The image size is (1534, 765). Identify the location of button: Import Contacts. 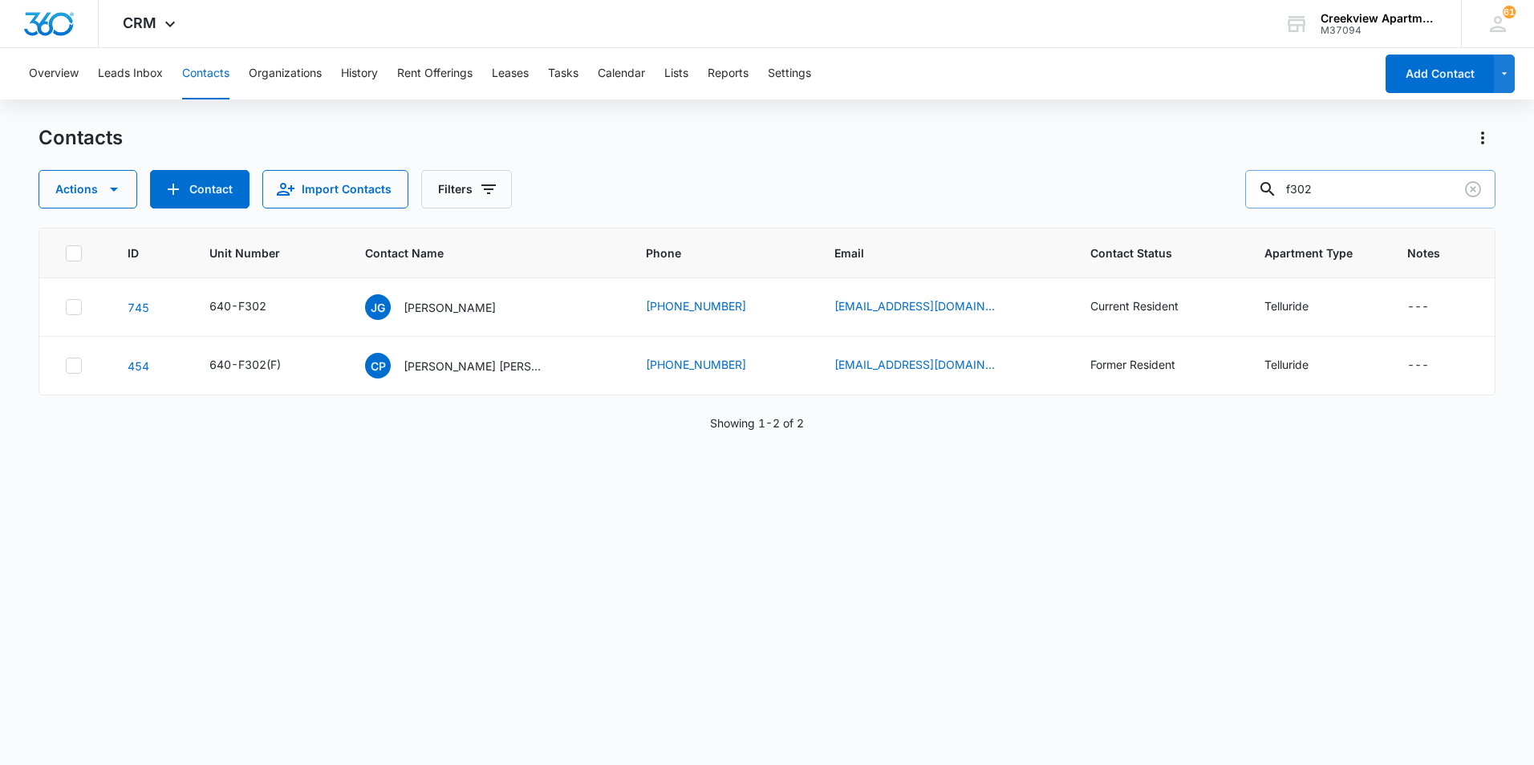
(335, 189).